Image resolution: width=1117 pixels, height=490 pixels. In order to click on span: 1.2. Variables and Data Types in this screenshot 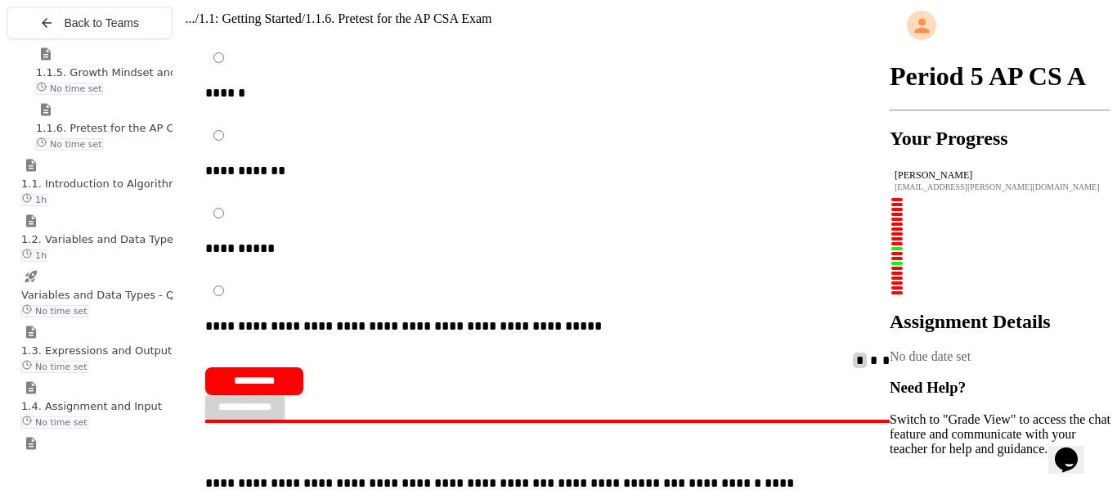, I will do `click(100, 239)`.